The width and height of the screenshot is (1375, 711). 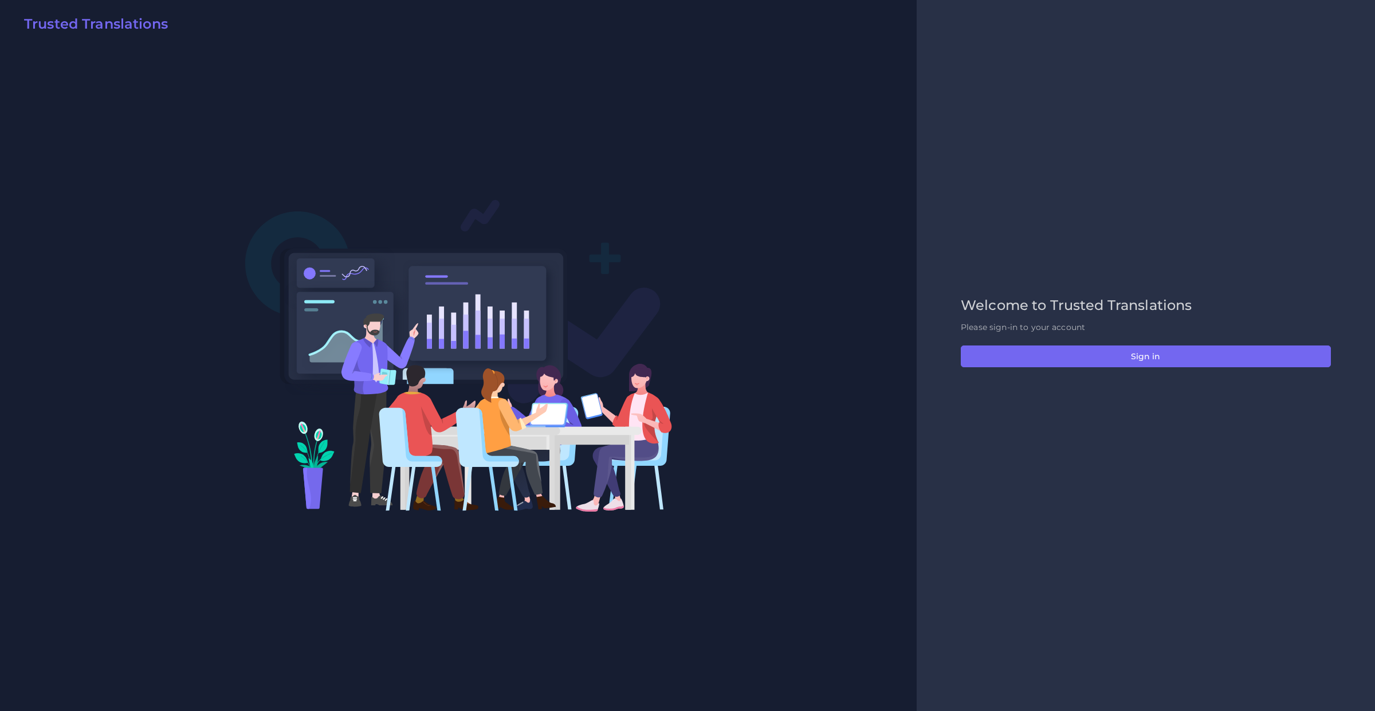 What do you see at coordinates (1146, 356) in the screenshot?
I see `a: Sign in` at bounding box center [1146, 356].